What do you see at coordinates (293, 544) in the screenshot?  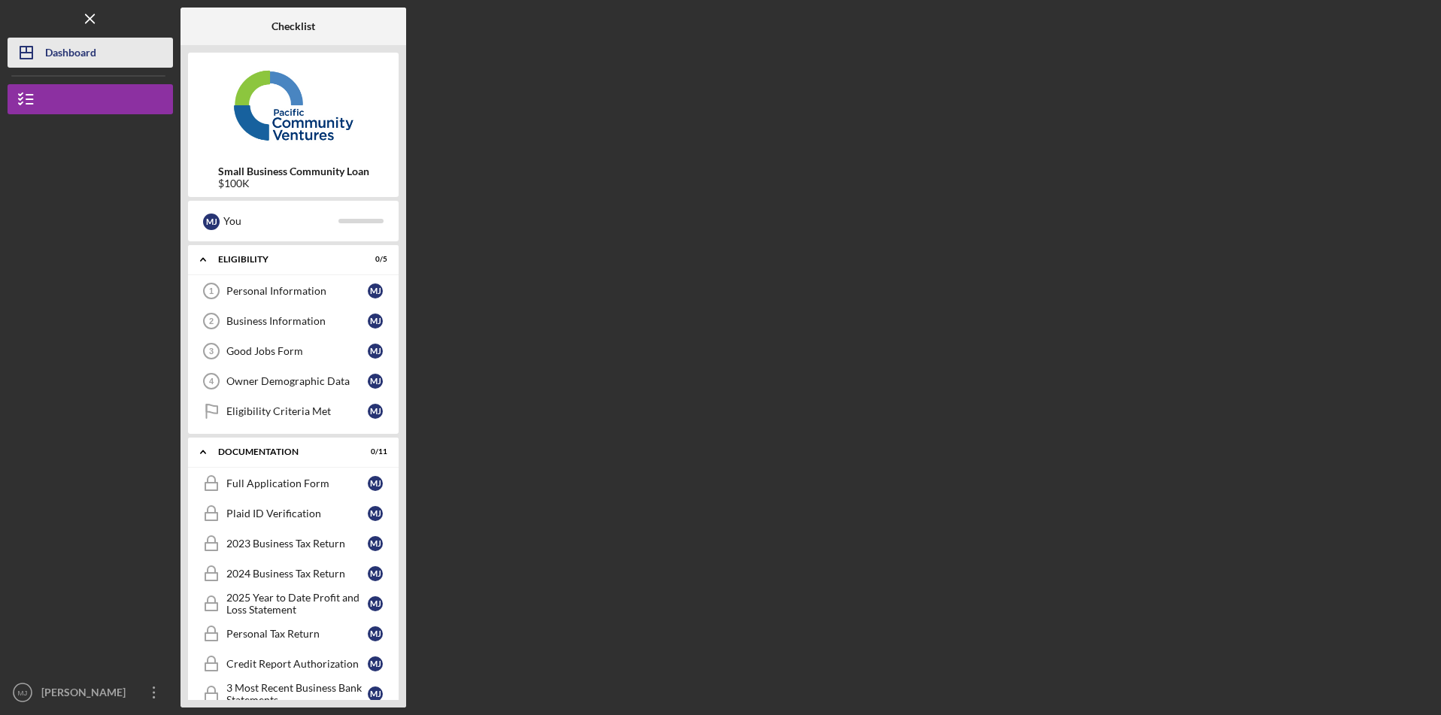 I see `a: 2023 Business Tax ReturnMJ` at bounding box center [293, 544].